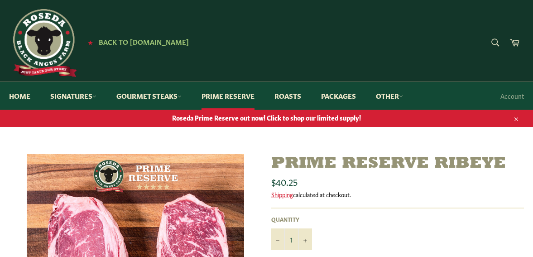  I want to click on a: Other, so click(390, 96).